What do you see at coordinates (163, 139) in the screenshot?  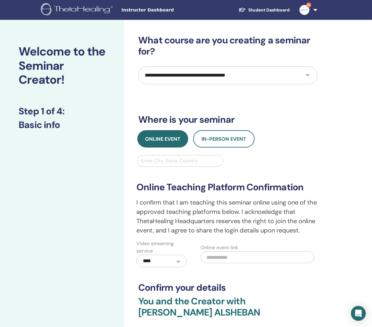 I see `span: Online Event` at bounding box center [163, 139].